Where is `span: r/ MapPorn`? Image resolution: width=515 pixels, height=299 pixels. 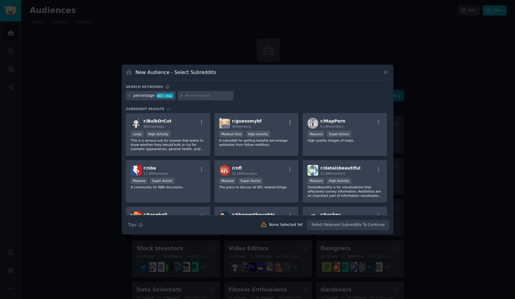
span: r/ MapPorn is located at coordinates (333, 121).